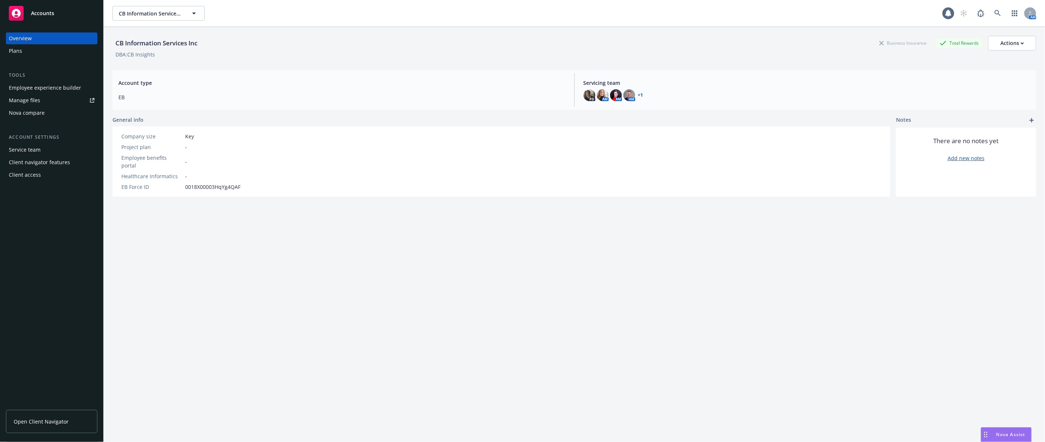 This screenshot has height=442, width=1045. What do you see at coordinates (25, 150) in the screenshot?
I see `div: Service team` at bounding box center [25, 150].